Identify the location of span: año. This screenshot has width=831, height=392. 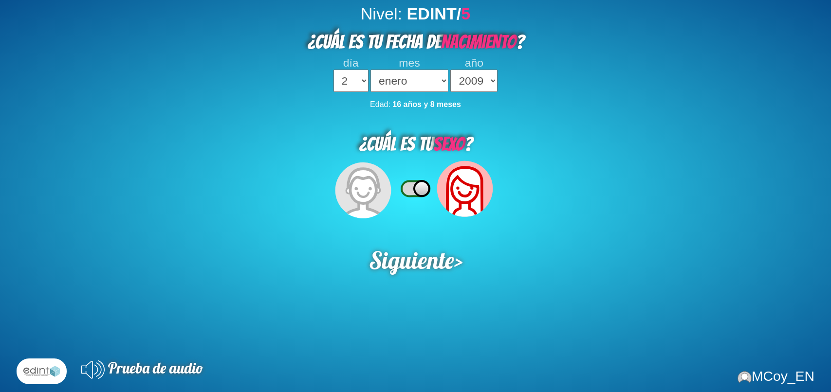
(474, 63).